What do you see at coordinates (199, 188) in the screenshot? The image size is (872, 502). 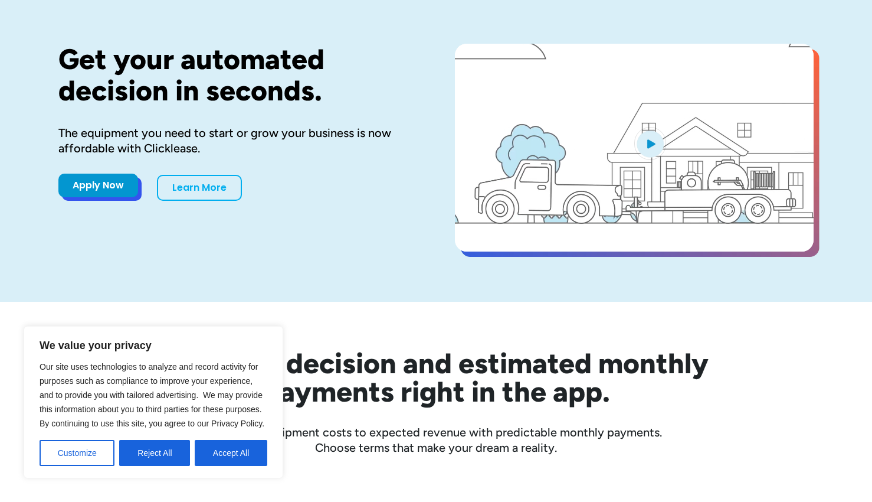 I see `a: Learn More` at bounding box center [199, 188].